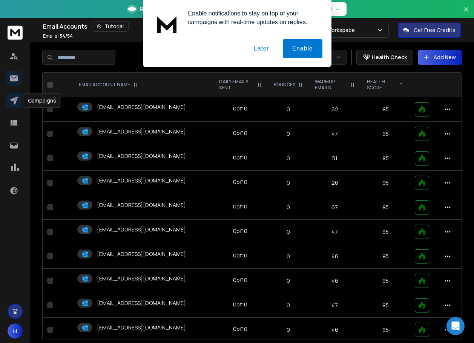  Describe the element at coordinates (15, 331) in the screenshot. I see `span: H` at that location.